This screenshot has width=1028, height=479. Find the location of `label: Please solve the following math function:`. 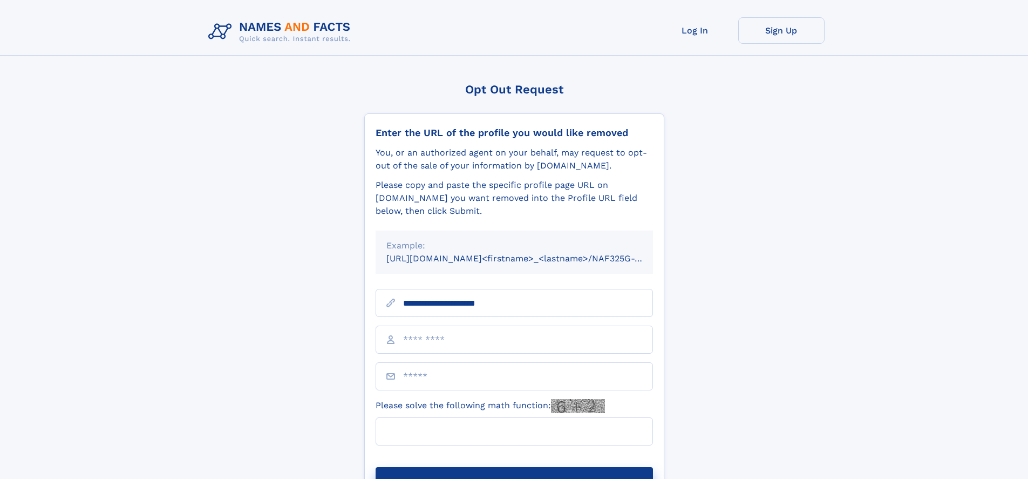

label: Please solve the following math function: is located at coordinates (490, 406).